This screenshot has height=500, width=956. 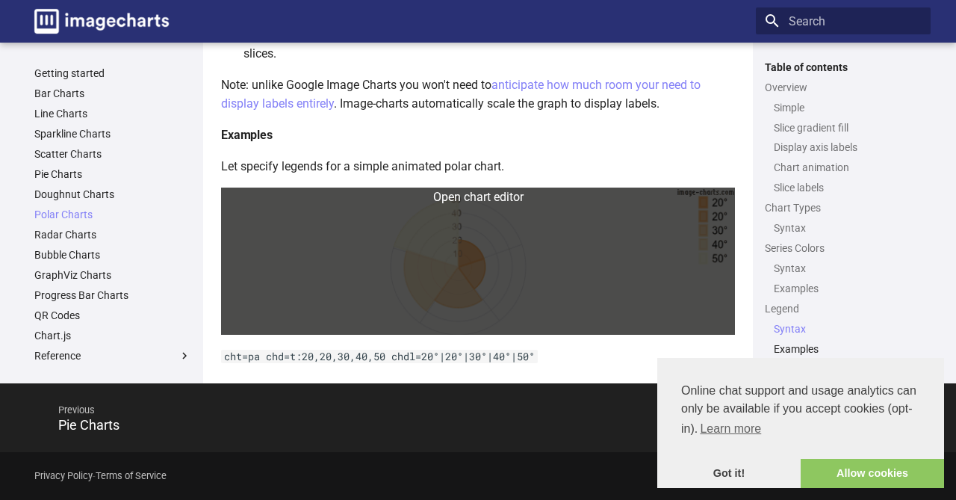 I want to click on a: Chart animation, so click(x=848, y=167).